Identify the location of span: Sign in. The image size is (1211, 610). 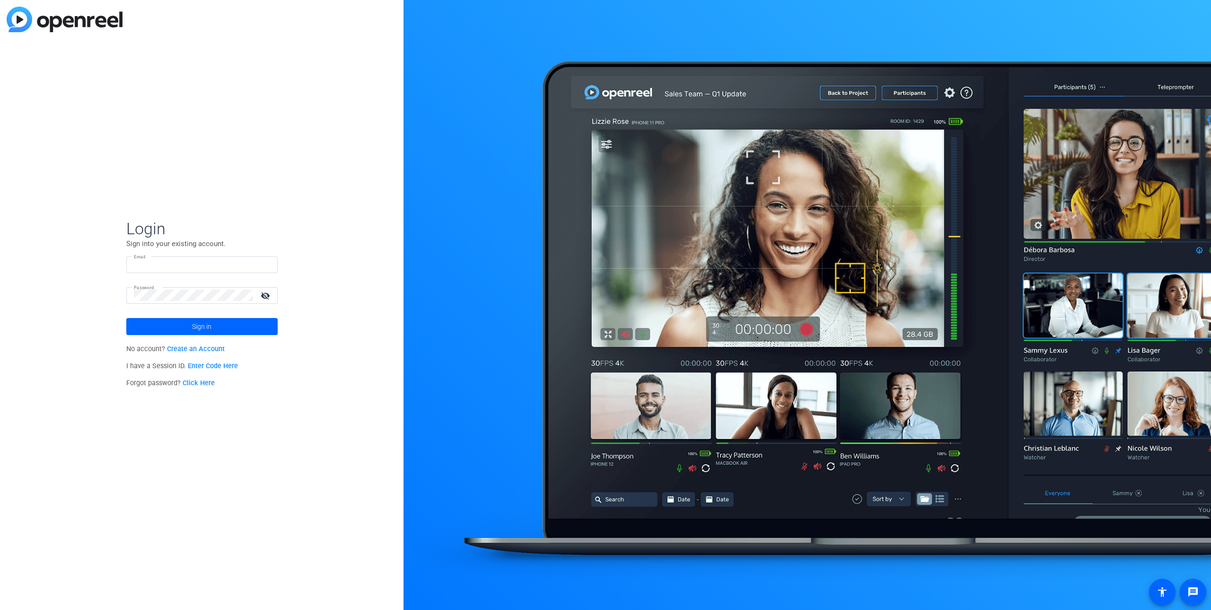
(201, 326).